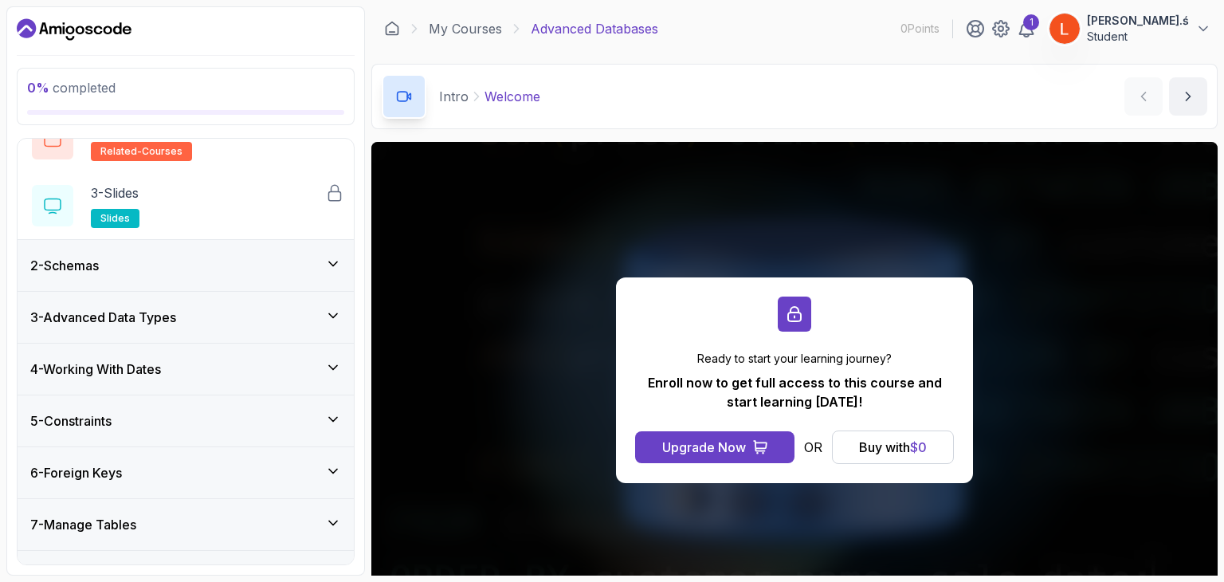 The image size is (1224, 582). Describe the element at coordinates (186, 139) in the screenshot. I see `button: related-courses` at that location.